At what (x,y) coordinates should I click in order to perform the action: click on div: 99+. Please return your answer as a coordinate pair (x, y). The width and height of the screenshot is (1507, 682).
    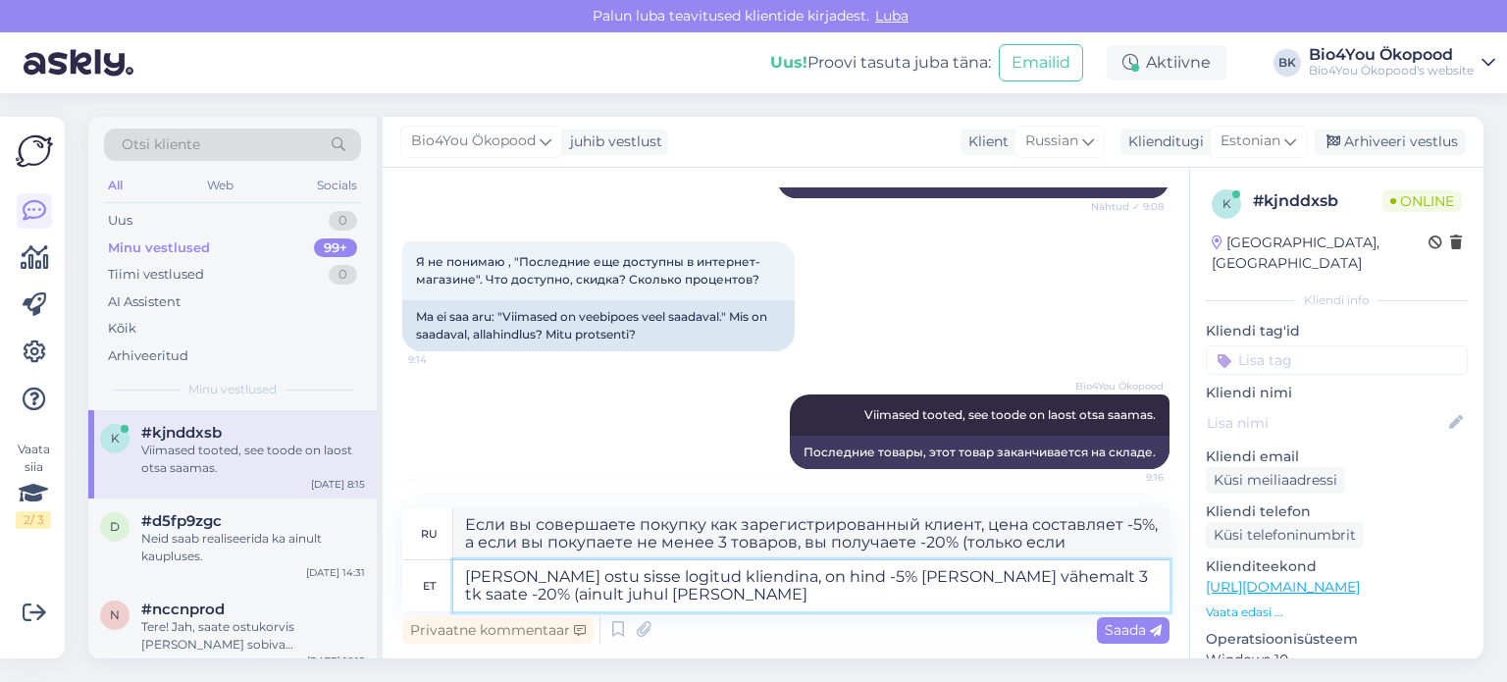
    Looking at the image, I should click on (336, 248).